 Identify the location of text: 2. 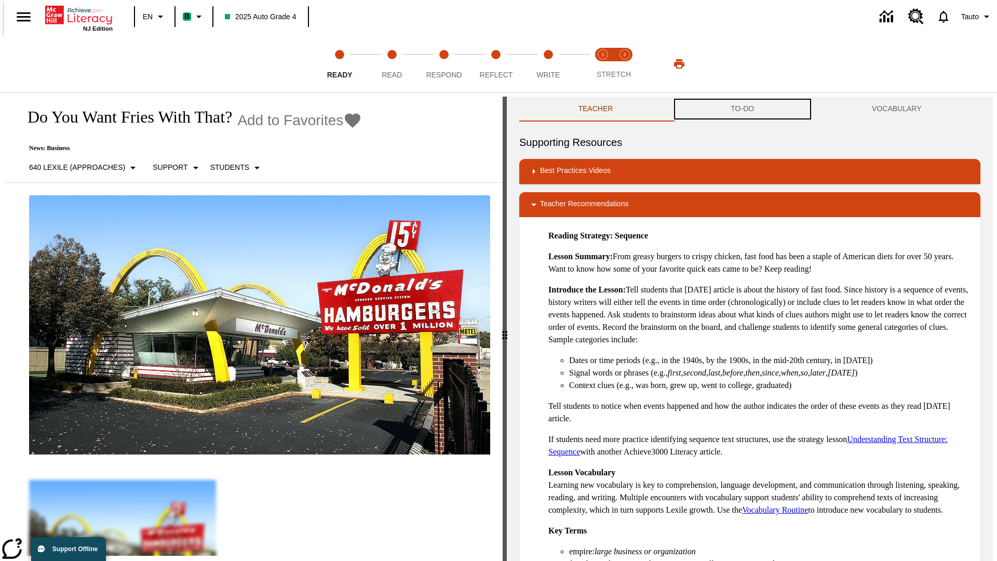
(624, 55).